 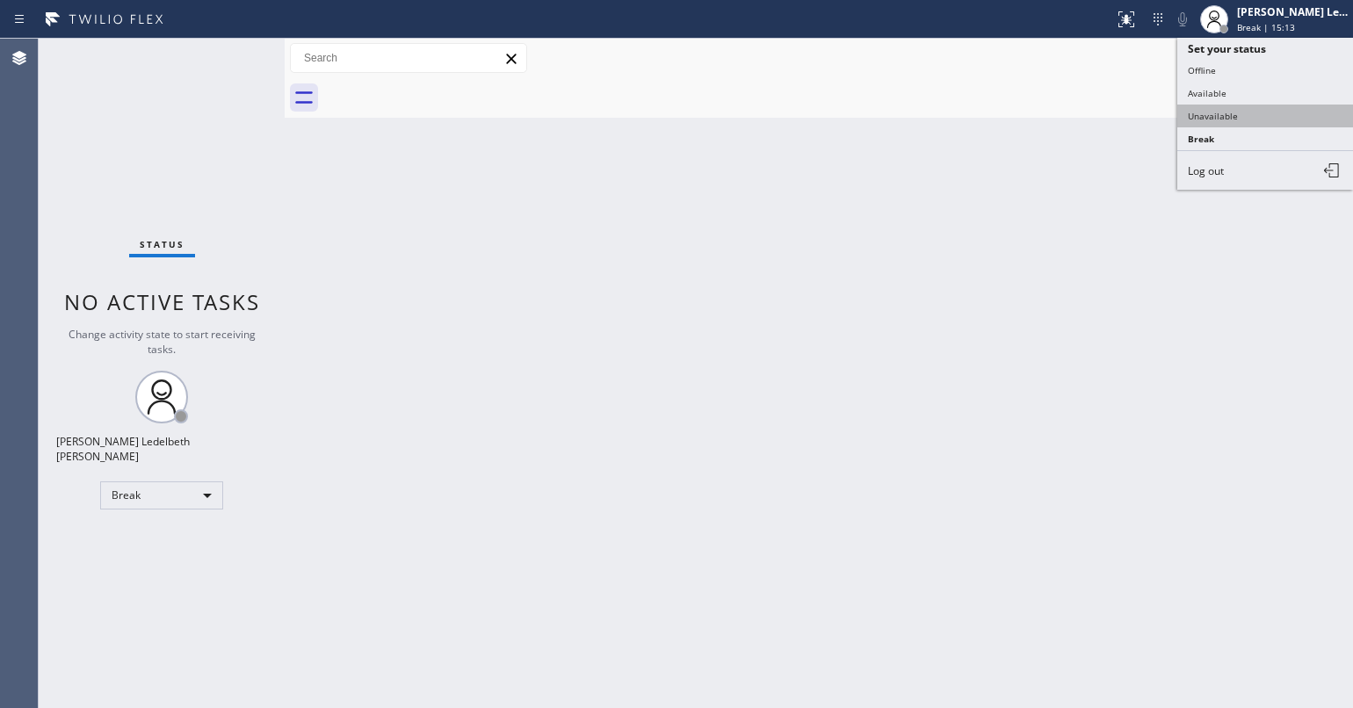 I want to click on span: Status, so click(x=162, y=244).